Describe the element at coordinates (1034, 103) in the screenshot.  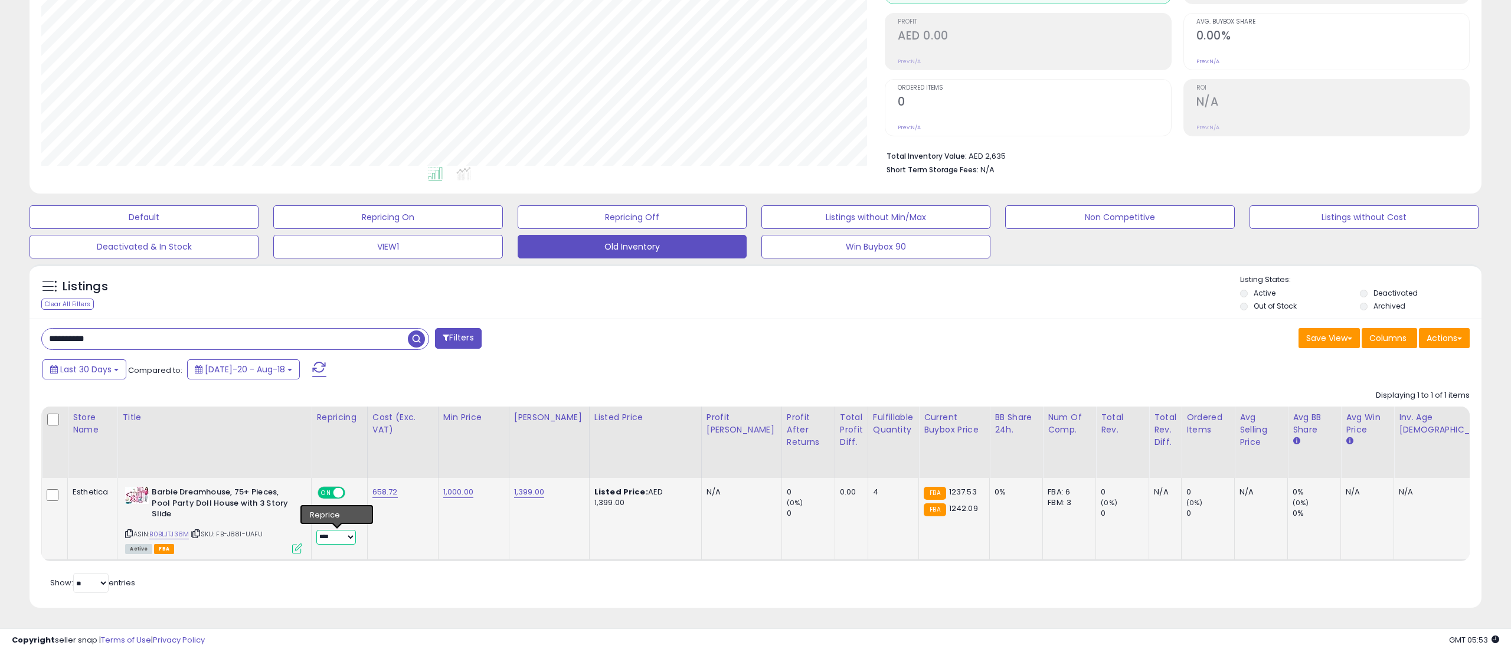
I see `h2: 0` at that location.